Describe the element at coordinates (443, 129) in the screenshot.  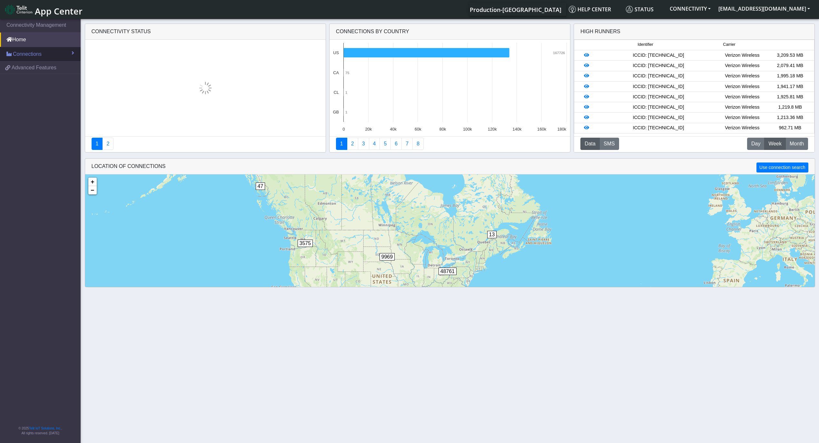
I see `text: 80k` at that location.